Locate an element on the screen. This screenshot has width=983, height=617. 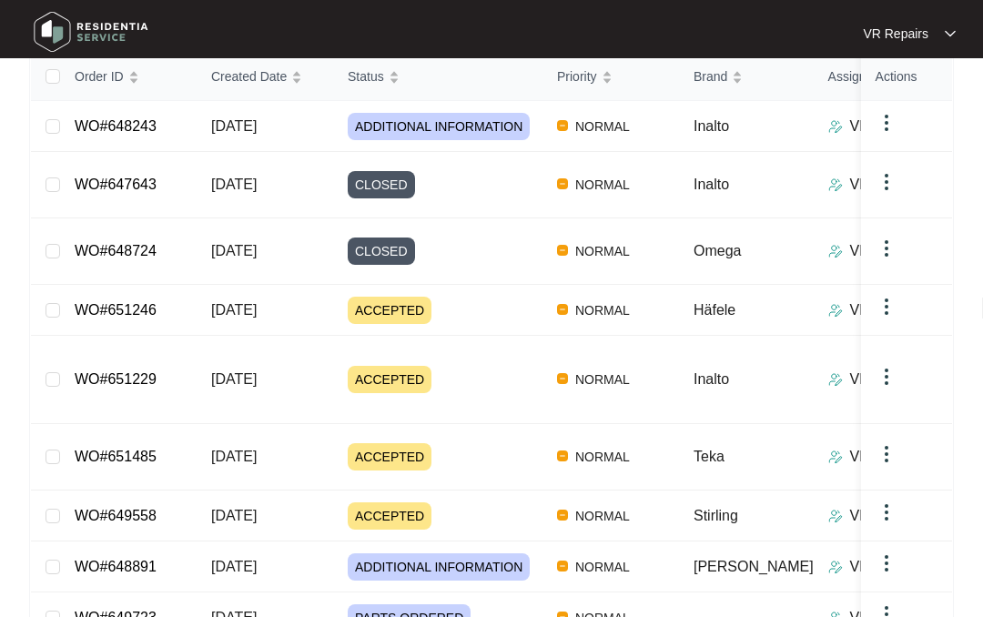
a: WO#651246 is located at coordinates (116, 310).